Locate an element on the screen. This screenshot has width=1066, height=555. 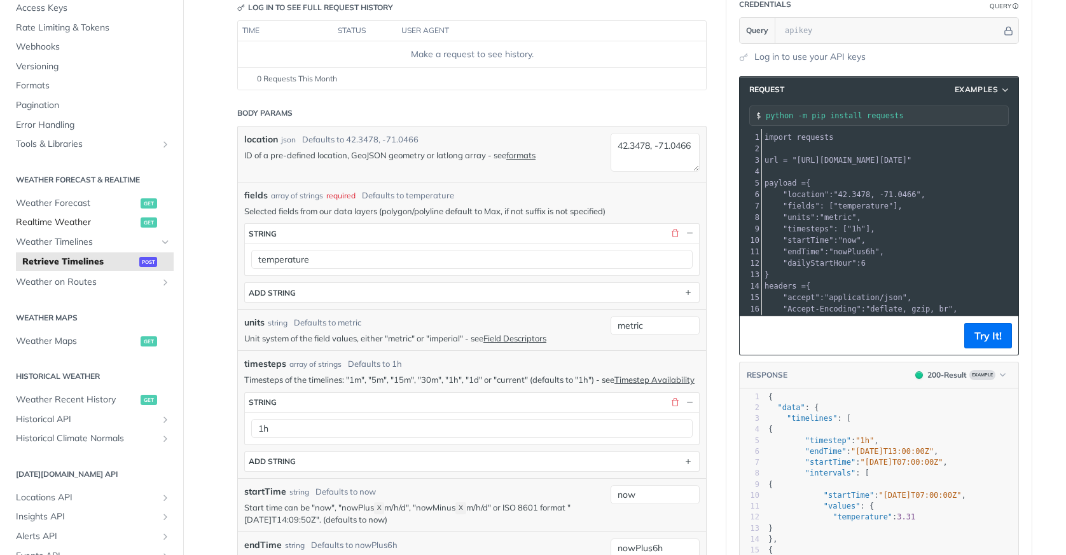
input: Request instructions is located at coordinates (886, 116).